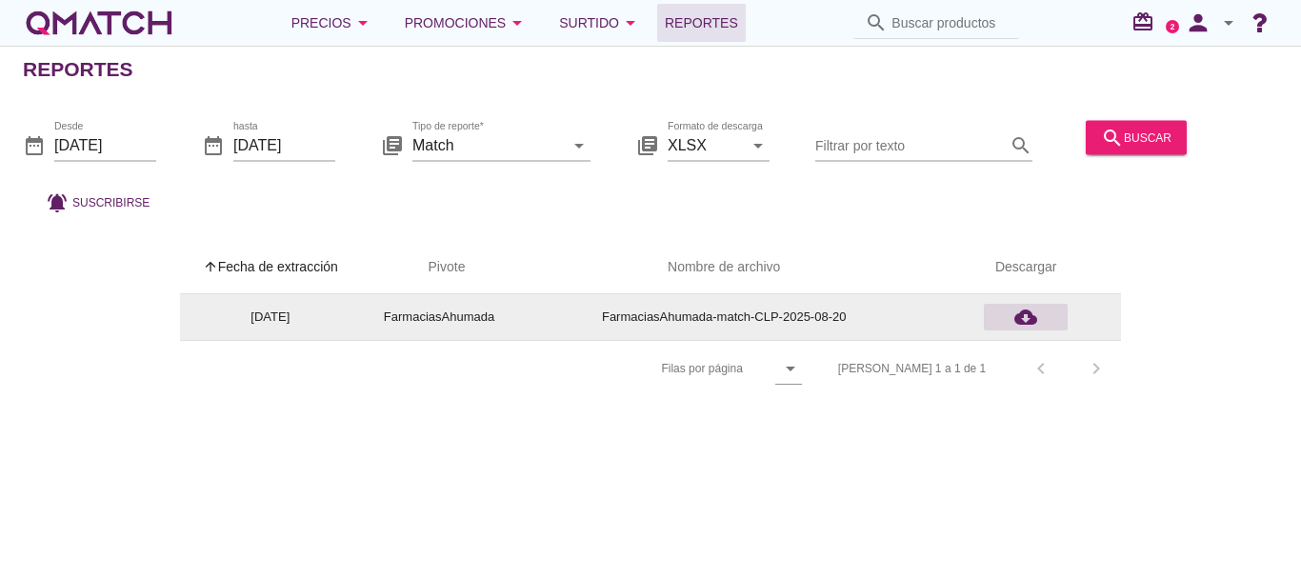  Describe the element at coordinates (1173, 26) in the screenshot. I see `text: 2` at that location.